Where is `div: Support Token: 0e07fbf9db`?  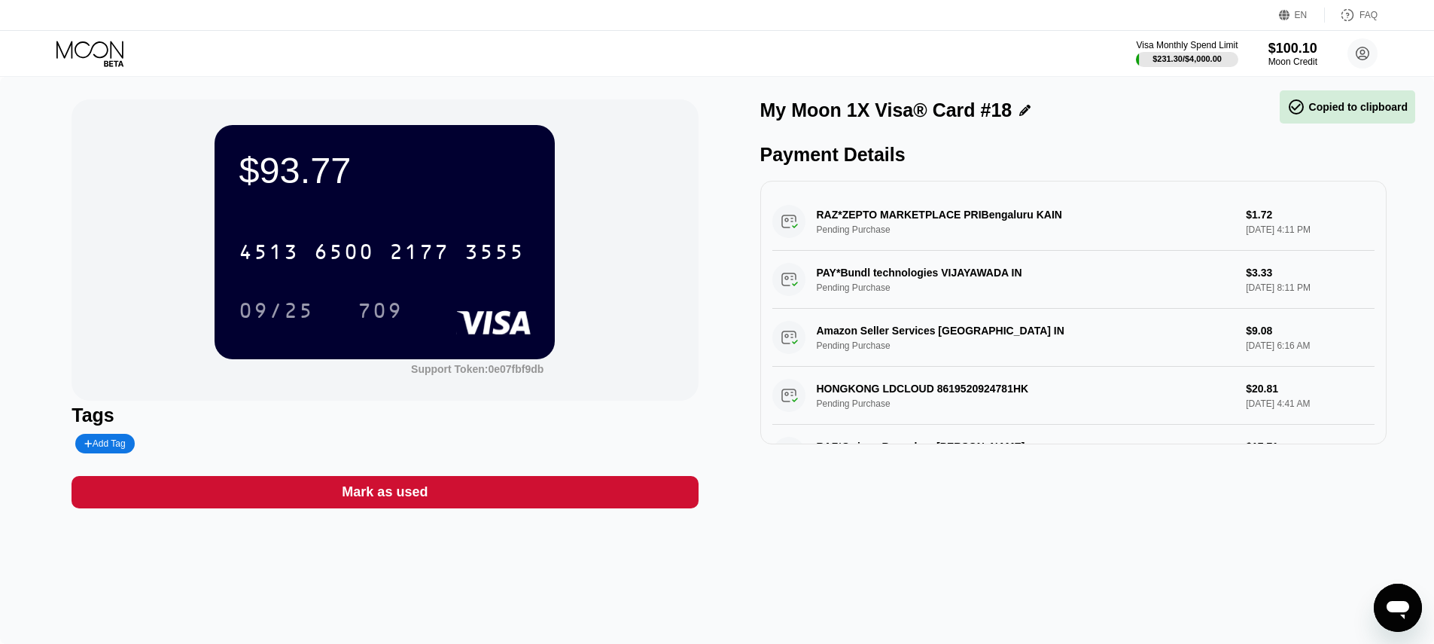 div: Support Token: 0e07fbf9db is located at coordinates (477, 369).